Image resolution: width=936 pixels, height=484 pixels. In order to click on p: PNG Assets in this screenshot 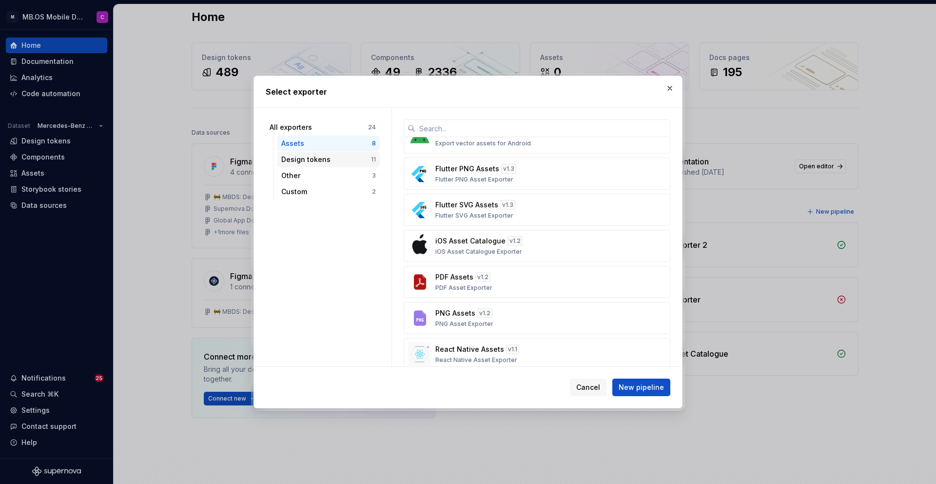, I will do `click(456, 313)`.